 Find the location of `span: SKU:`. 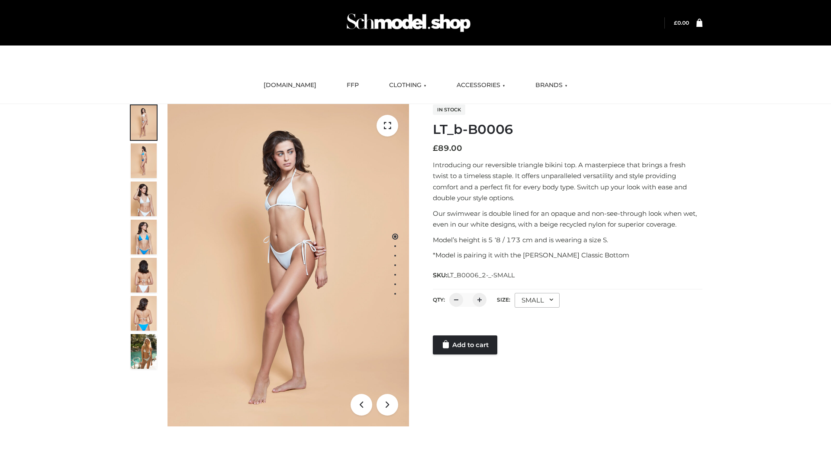

span: SKU: is located at coordinates (474, 275).